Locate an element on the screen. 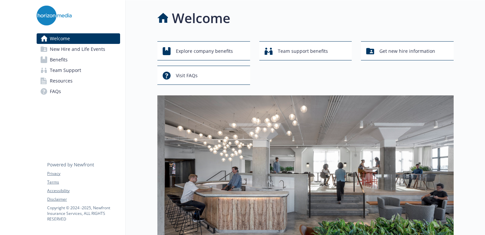 The image size is (485, 235). span: Visit FAQs is located at coordinates (187, 76).